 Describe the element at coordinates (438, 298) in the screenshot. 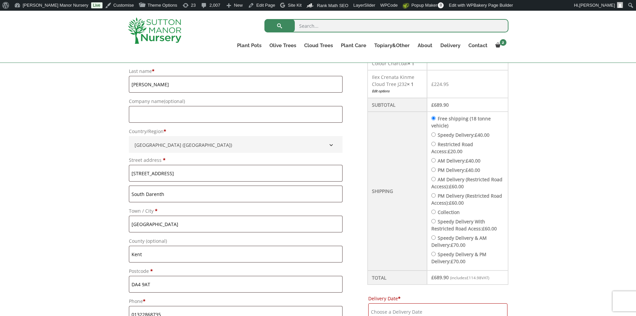

I see `label: Delivery Date` at that location.